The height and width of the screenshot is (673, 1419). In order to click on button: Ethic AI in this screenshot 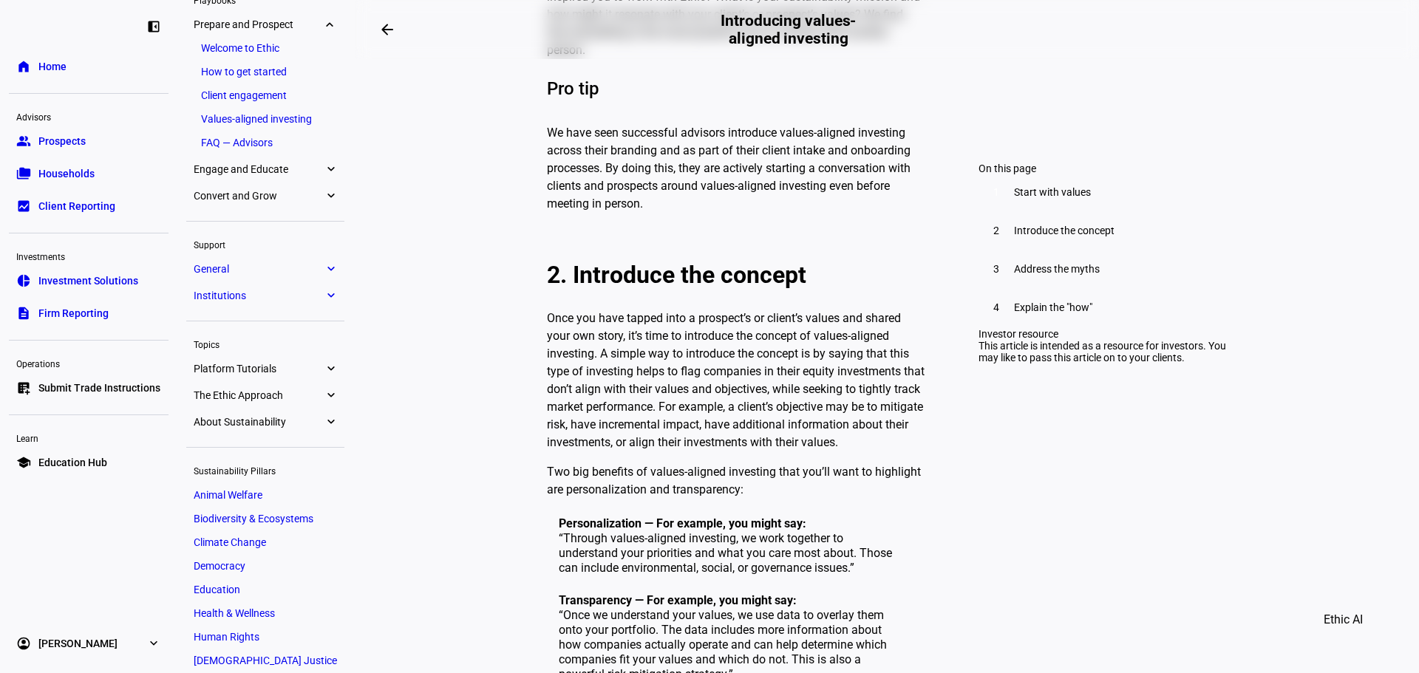, I will do `click(1343, 620)`.